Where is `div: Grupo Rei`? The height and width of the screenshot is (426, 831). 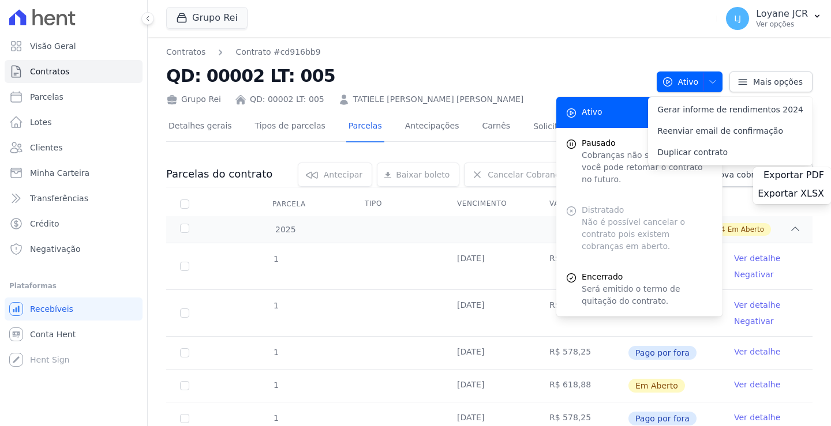
div: Grupo Rei is located at coordinates (193, 99).